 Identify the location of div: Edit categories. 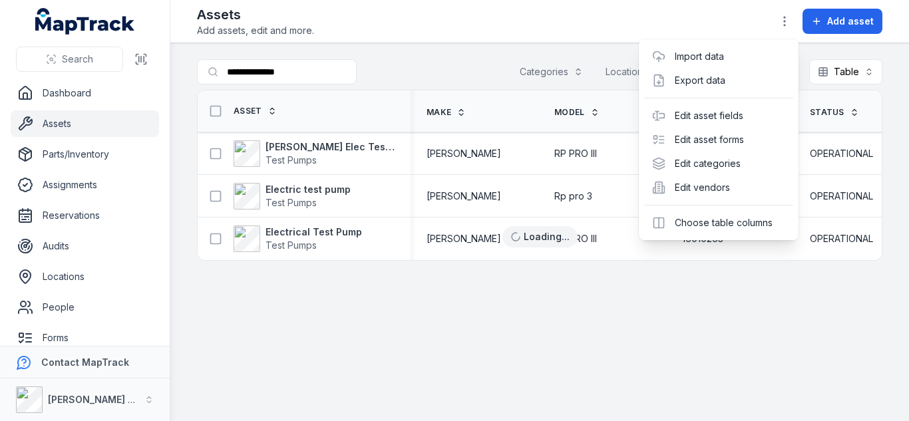
(719, 164).